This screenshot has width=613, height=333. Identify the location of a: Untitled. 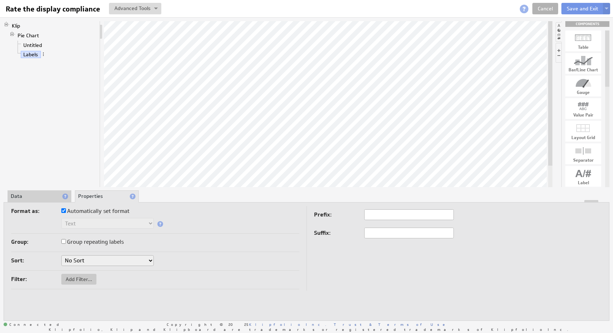
(33, 45).